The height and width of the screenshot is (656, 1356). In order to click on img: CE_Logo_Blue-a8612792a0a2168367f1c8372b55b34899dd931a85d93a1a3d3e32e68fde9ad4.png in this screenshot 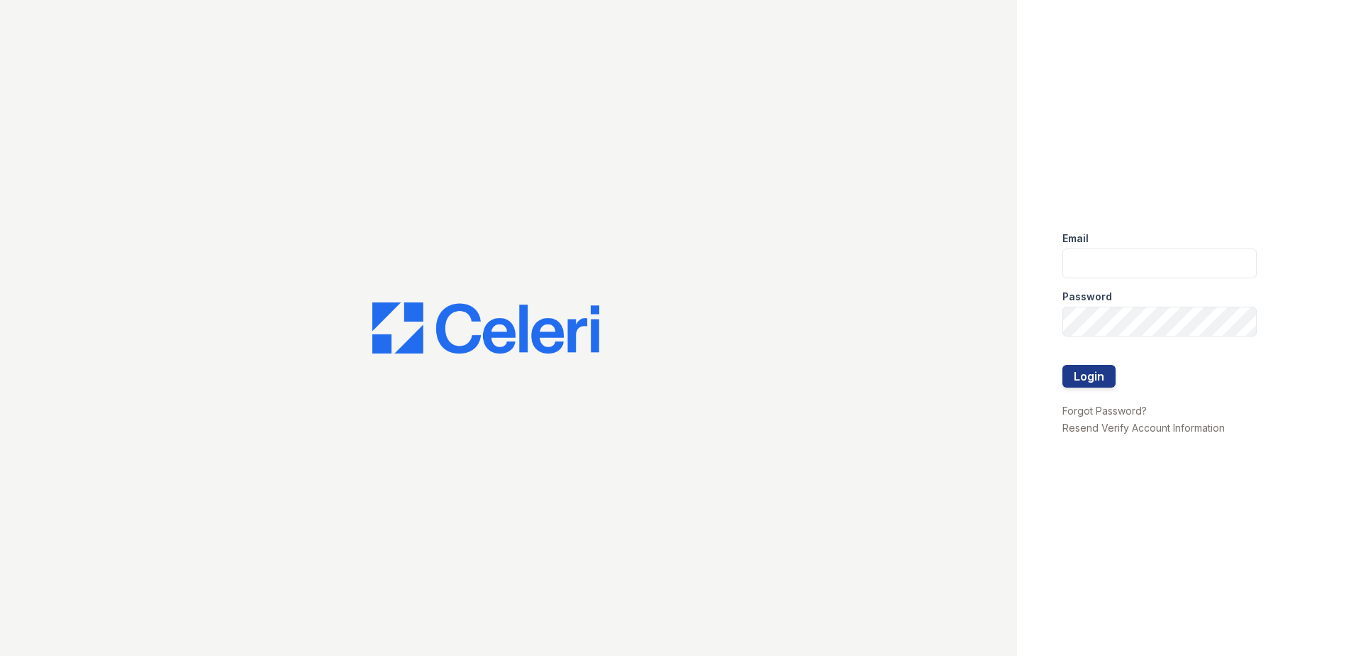, I will do `click(486, 328)`.